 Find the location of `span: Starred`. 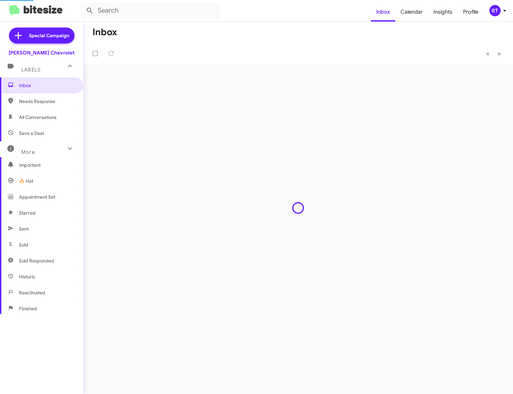

span: Starred is located at coordinates (27, 213).